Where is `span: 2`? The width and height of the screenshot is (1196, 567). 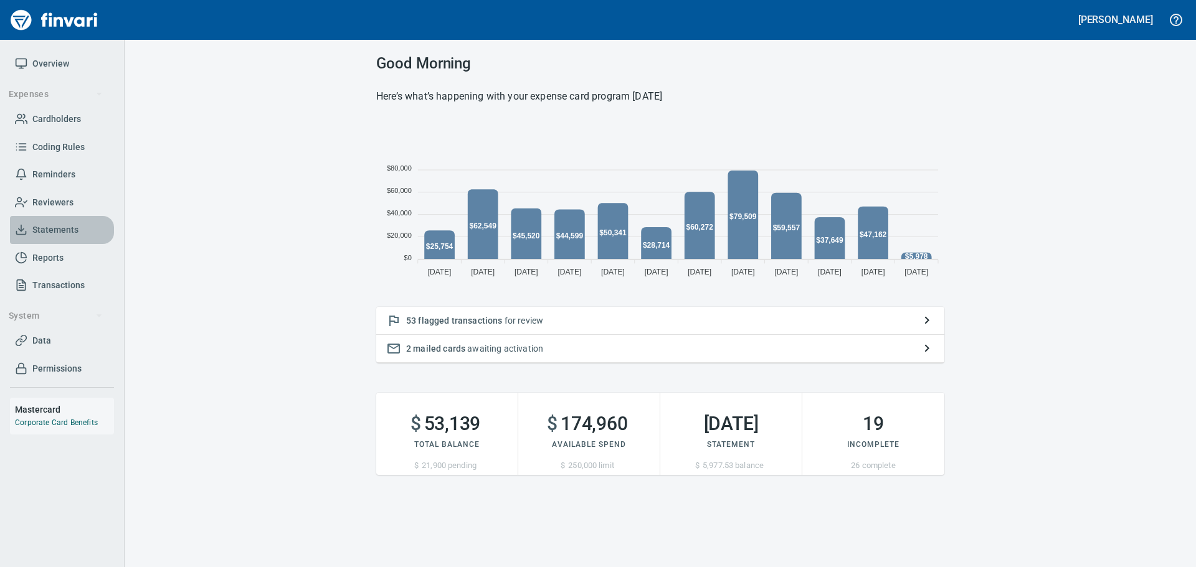 span: 2 is located at coordinates (409, 349).